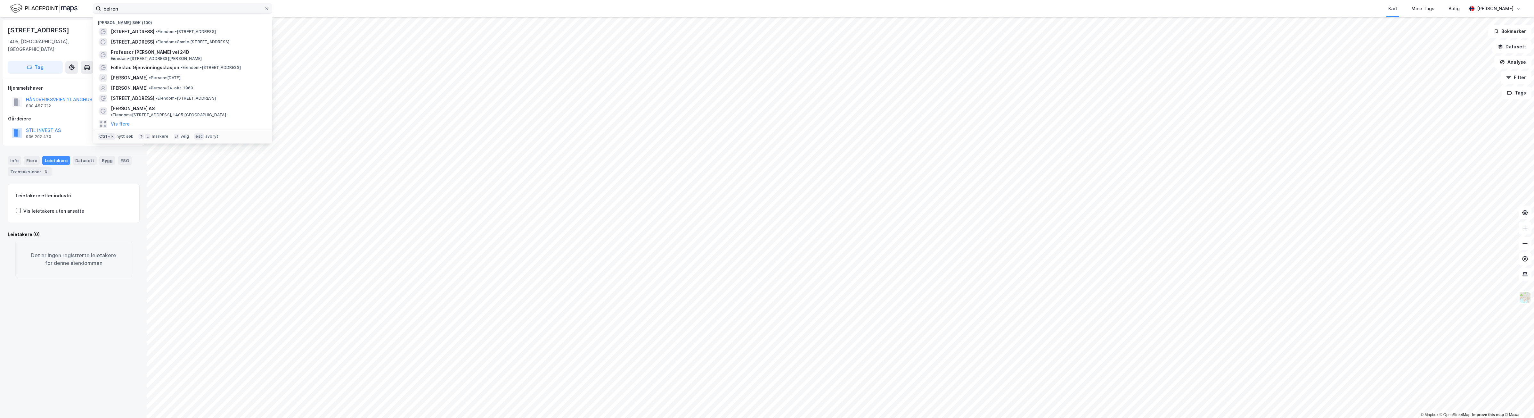 Image resolution: width=1534 pixels, height=418 pixels. I want to click on div: Ctrl + k, so click(107, 136).